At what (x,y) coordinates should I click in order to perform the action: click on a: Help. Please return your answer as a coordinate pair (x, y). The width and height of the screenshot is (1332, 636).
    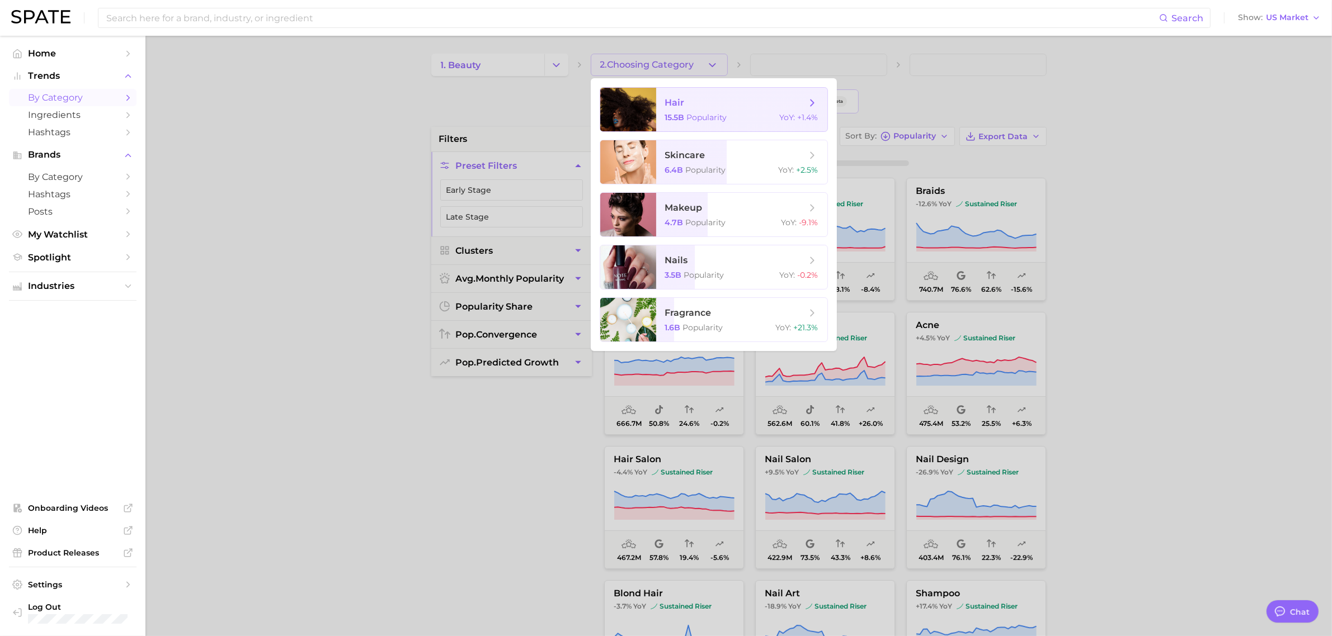
    Looking at the image, I should click on (73, 531).